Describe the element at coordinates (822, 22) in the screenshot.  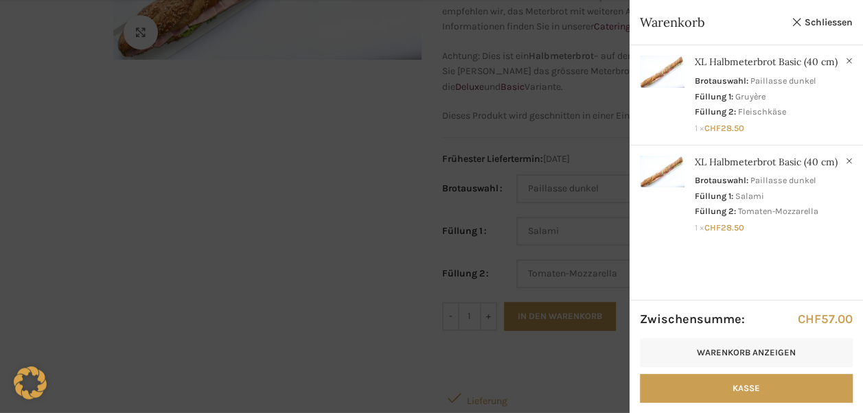
I see `a: Schliessen` at that location.